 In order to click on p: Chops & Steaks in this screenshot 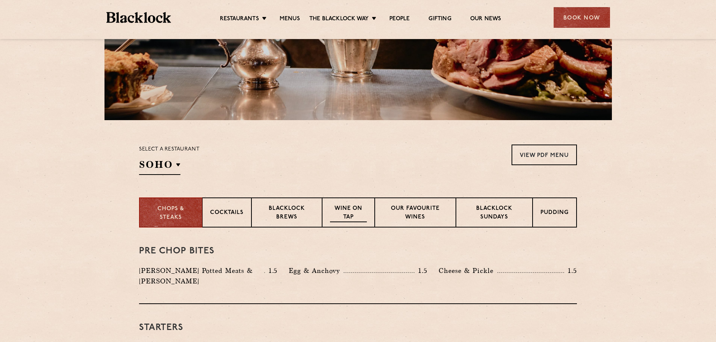, I will do `click(171, 213)`.